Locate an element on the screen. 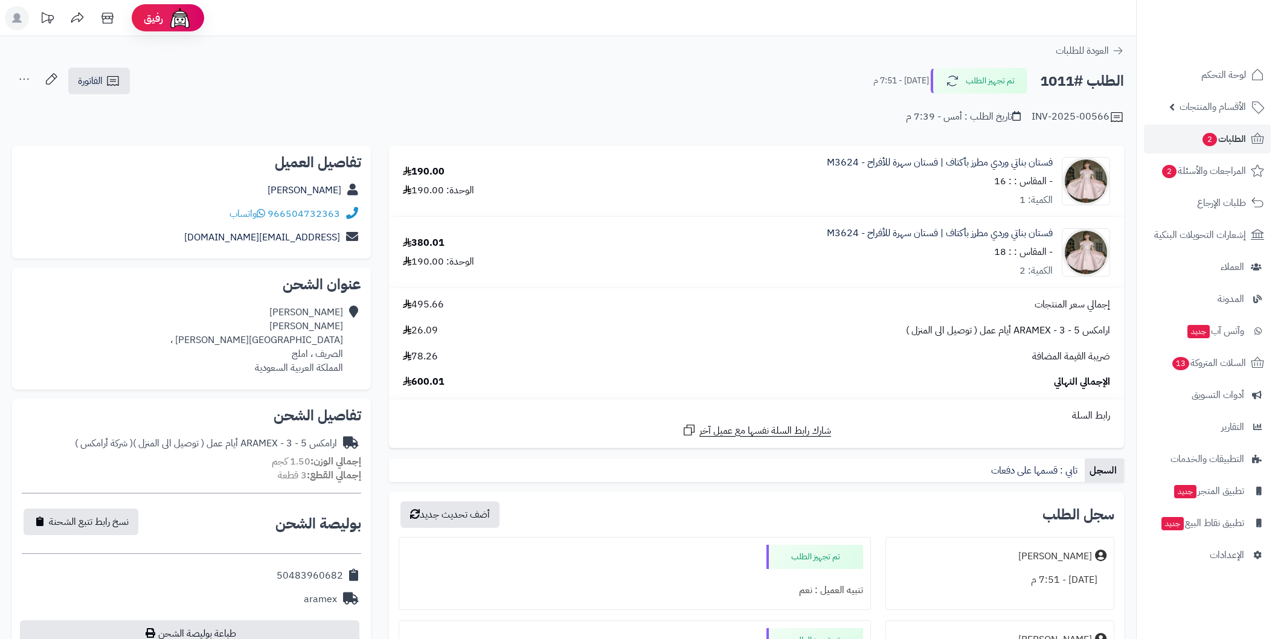  strong: إجمالي القطع: is located at coordinates (334, 475).